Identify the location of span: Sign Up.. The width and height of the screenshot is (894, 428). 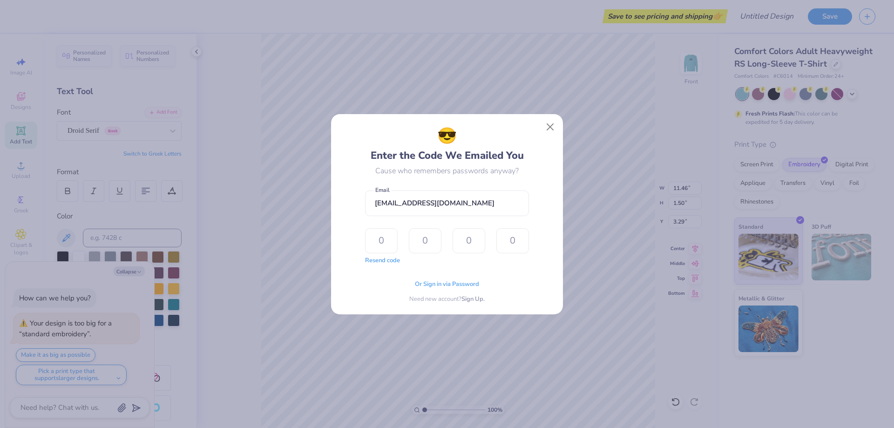
(473, 299).